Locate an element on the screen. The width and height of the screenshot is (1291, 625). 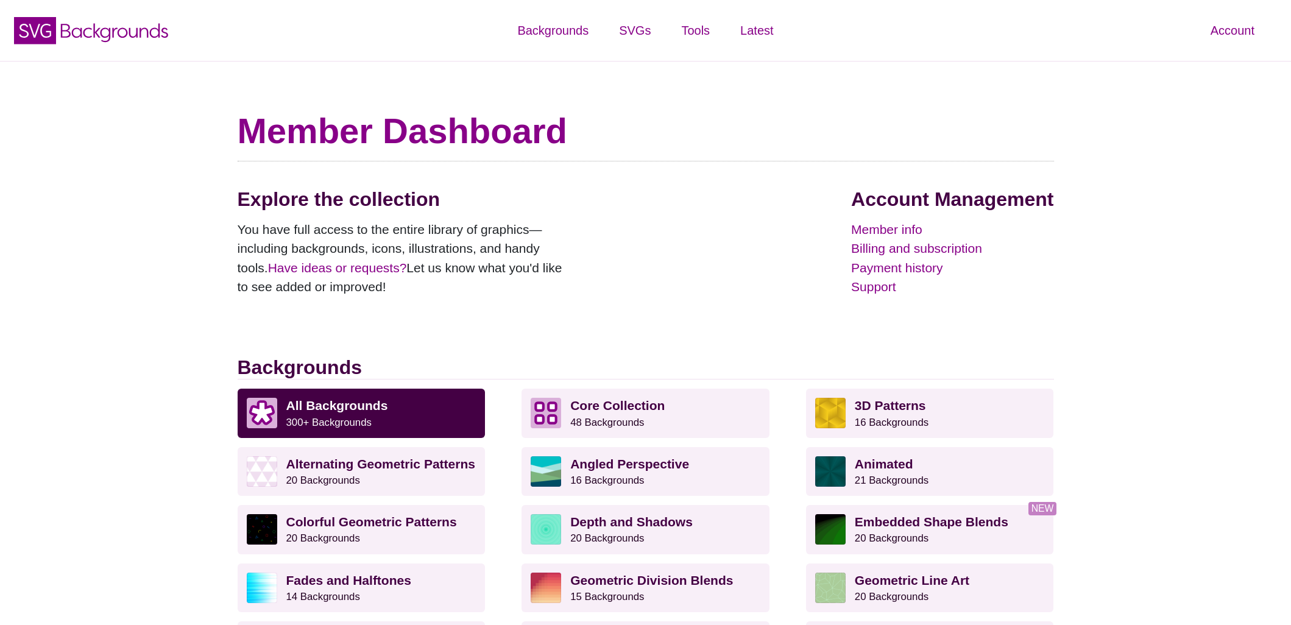
a: All Backgrounds 300+ Backgrounds is located at coordinates (361, 413).